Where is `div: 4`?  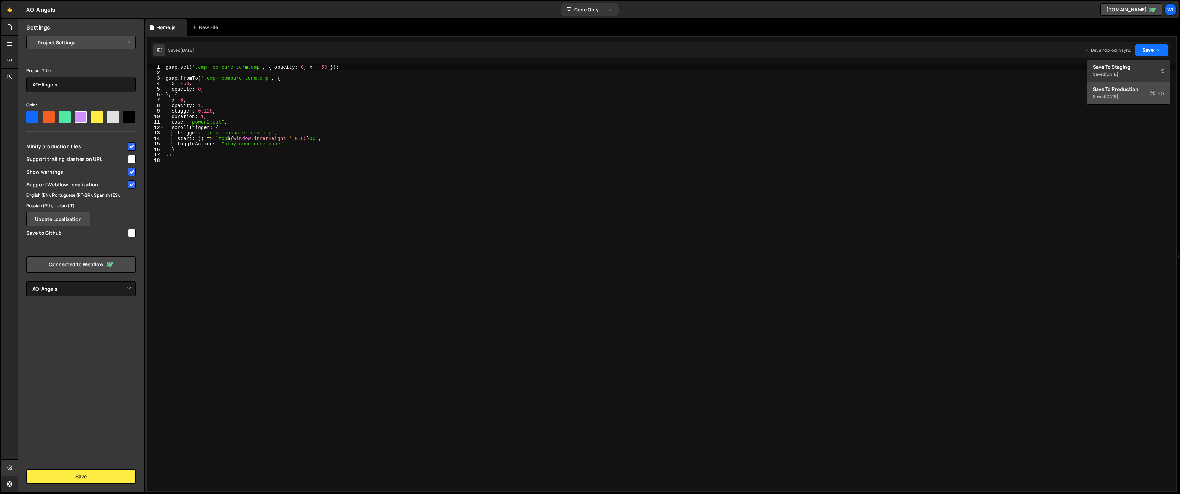
div: 4 is located at coordinates (155, 84).